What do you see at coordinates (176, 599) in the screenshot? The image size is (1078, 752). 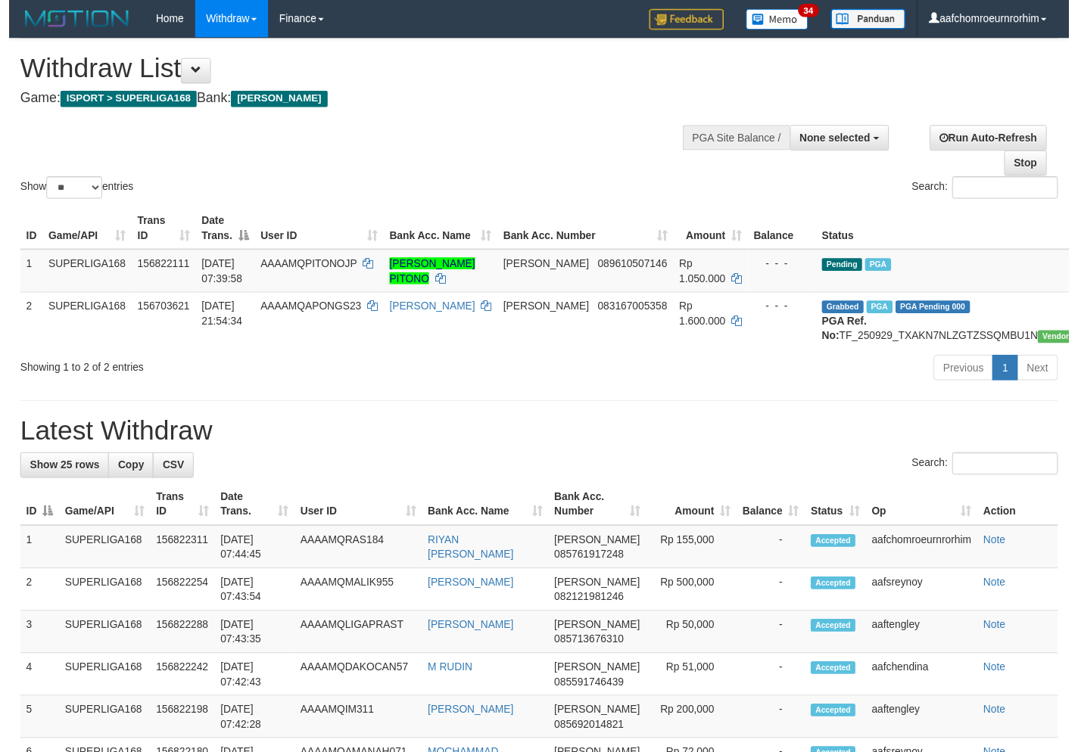 I see `td: 156822254` at bounding box center [176, 599].